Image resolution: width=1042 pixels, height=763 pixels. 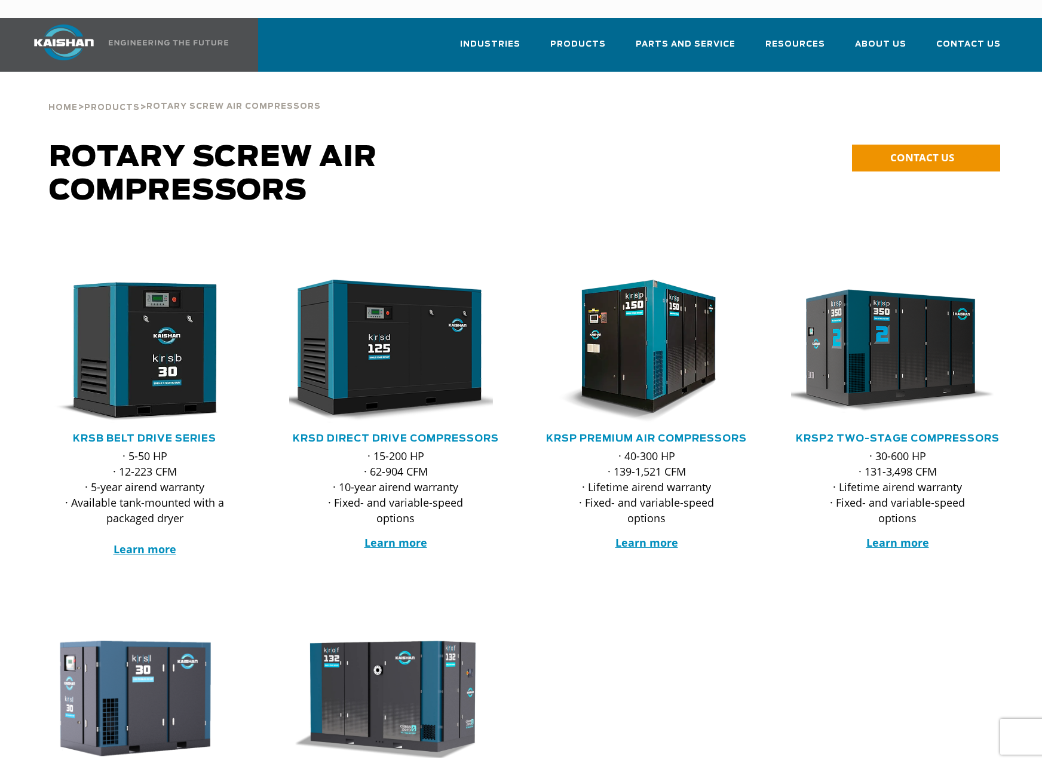 I want to click on img: krsd125, so click(x=386, y=351).